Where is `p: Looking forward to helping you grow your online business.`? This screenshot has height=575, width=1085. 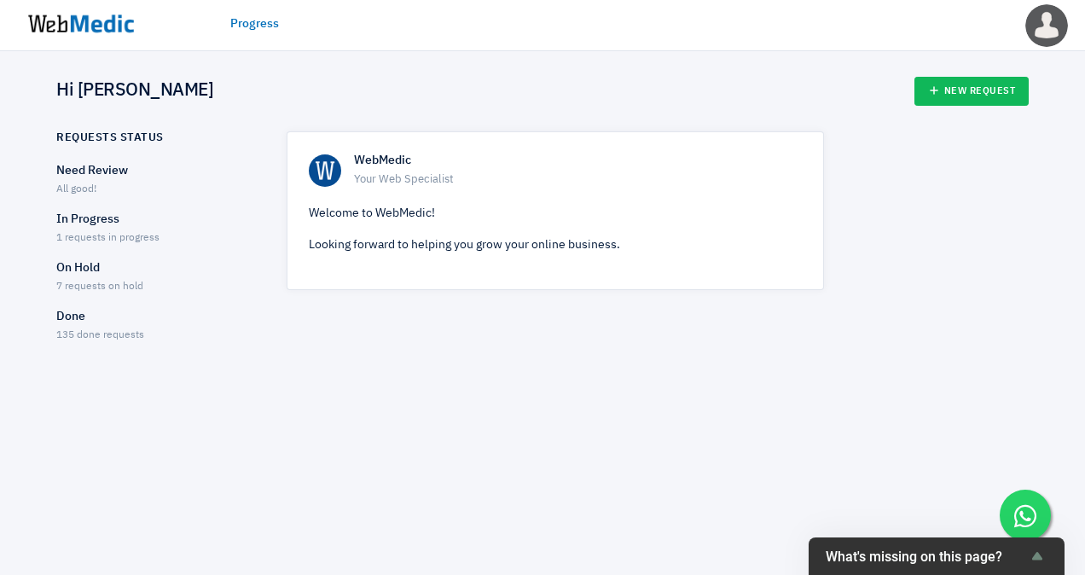 p: Looking forward to helping you grow your online business. is located at coordinates (555, 245).